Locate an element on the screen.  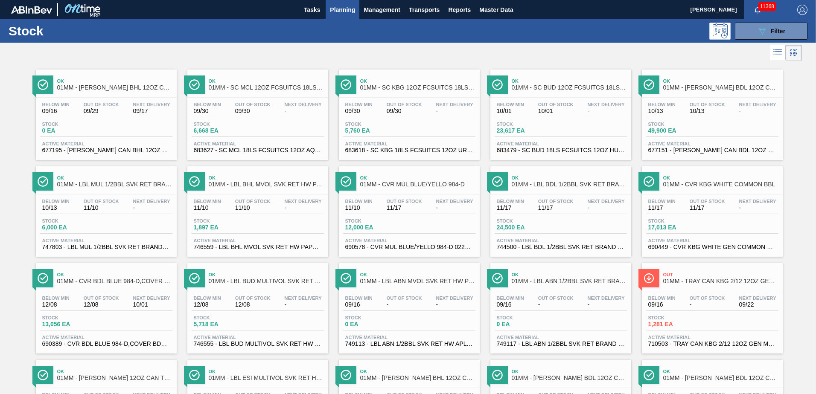
a: ÍconeOk01MM - LBL MUL 1/2BBL SVK RET BRAND PPS #4Below Min10/13Out Of Stock11/10Next Delivery-Sto... is located at coordinates (105, 208).